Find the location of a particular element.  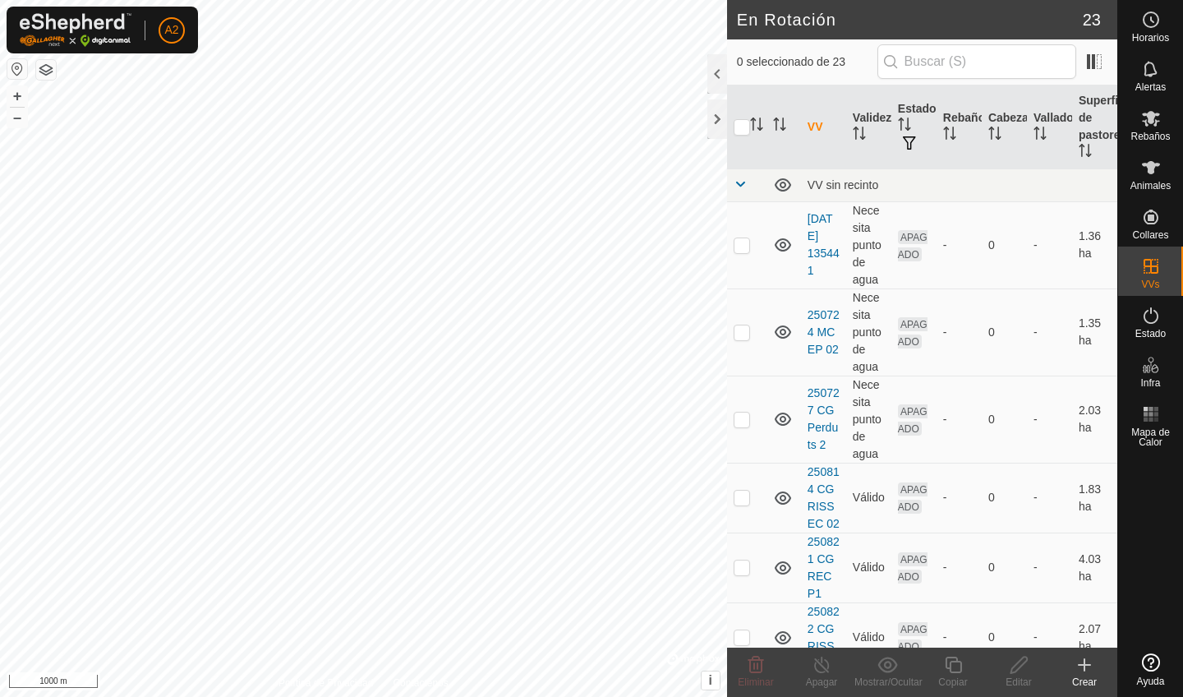

th: Rebaño is located at coordinates (959, 127).